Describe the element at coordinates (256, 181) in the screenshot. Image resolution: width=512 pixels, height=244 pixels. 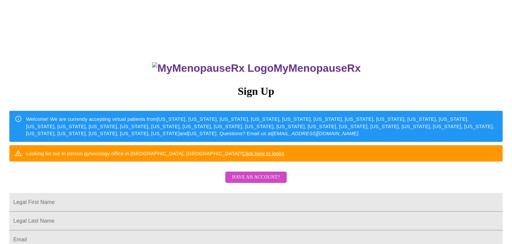
I see `a: Have an account?` at that location.